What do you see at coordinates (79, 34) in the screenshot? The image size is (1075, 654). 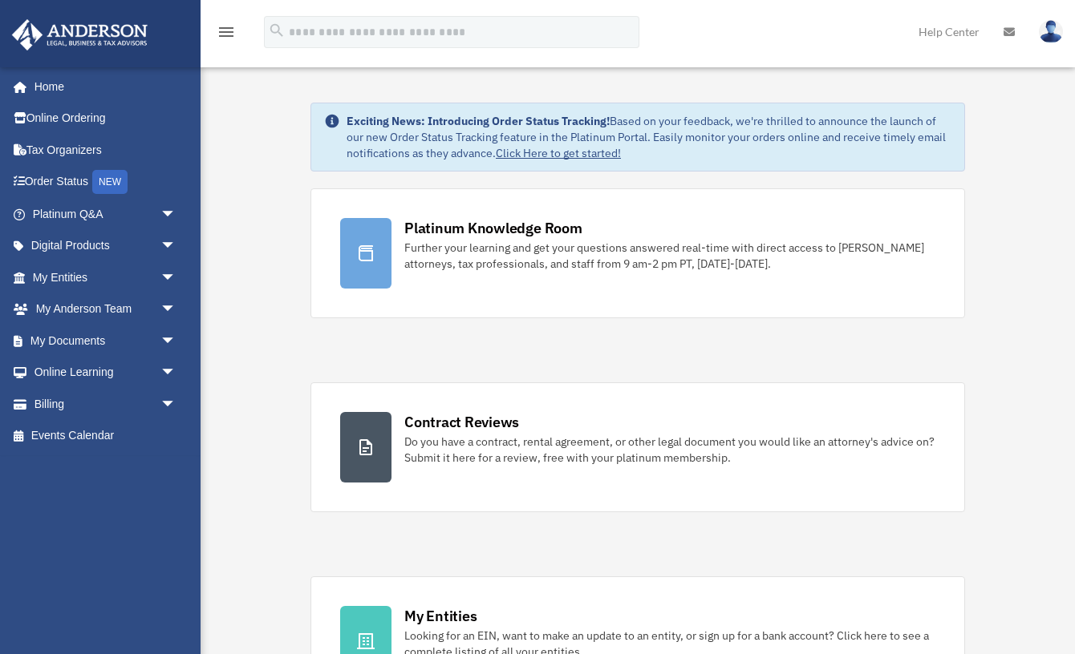 I see `img: Anderson Advisors Platinum Portal` at bounding box center [79, 34].